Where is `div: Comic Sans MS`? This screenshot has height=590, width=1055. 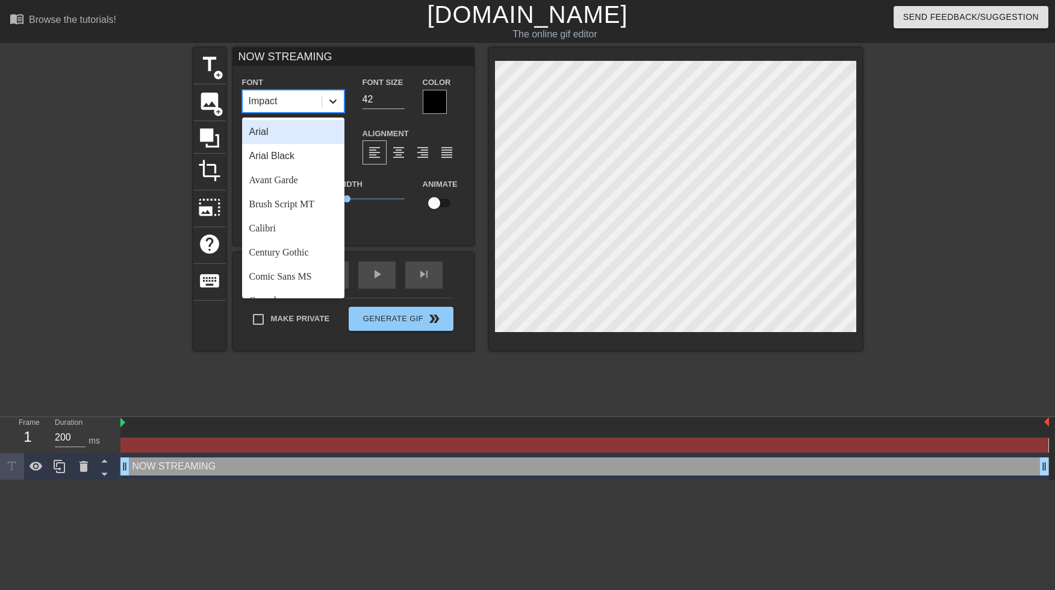 div: Comic Sans MS is located at coordinates (293, 276).